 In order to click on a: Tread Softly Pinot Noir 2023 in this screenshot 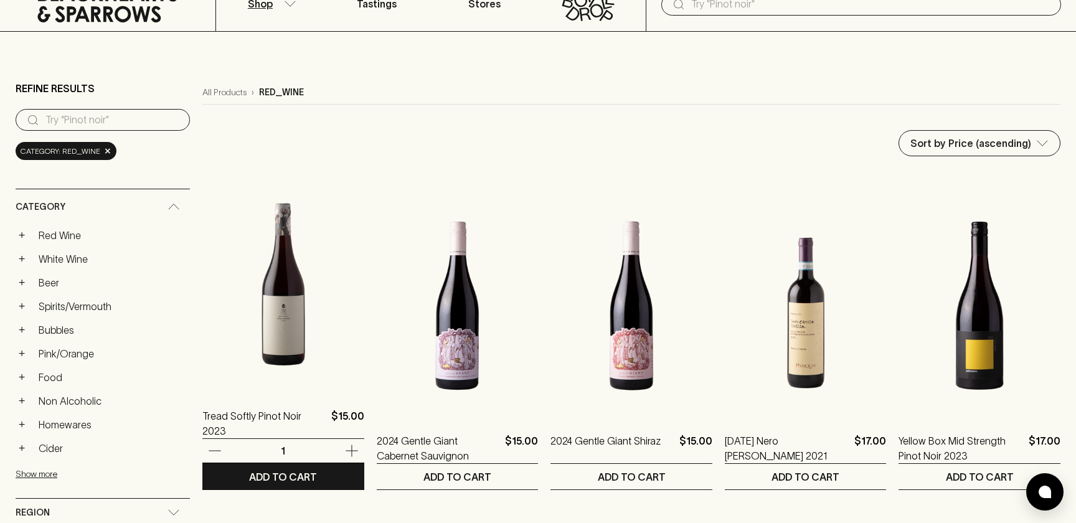, I will do `click(264, 423)`.